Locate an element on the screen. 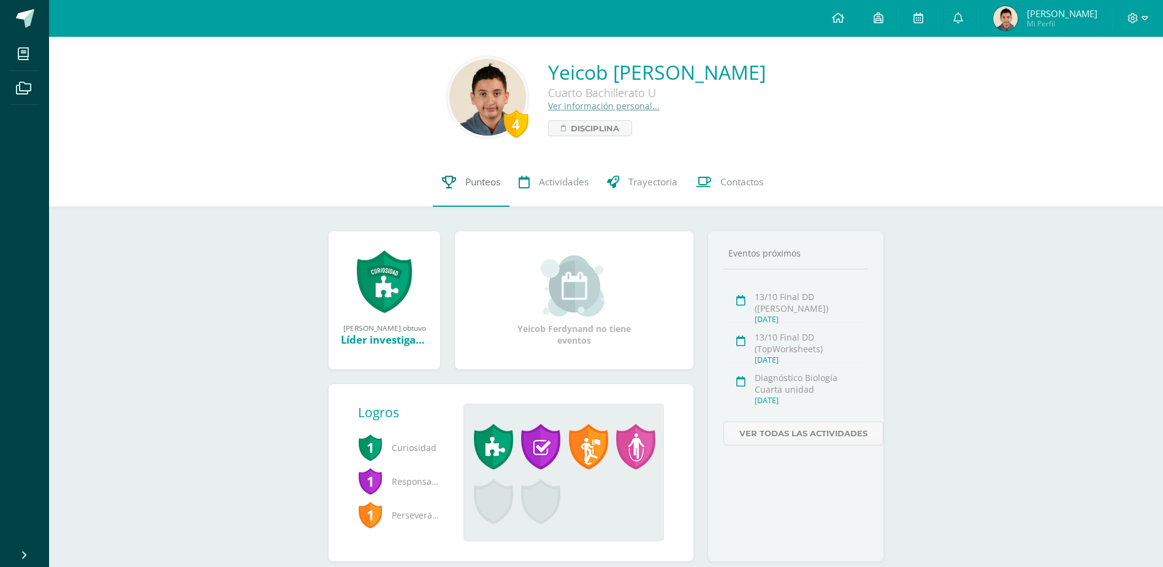  div: 4 is located at coordinates (516, 124).